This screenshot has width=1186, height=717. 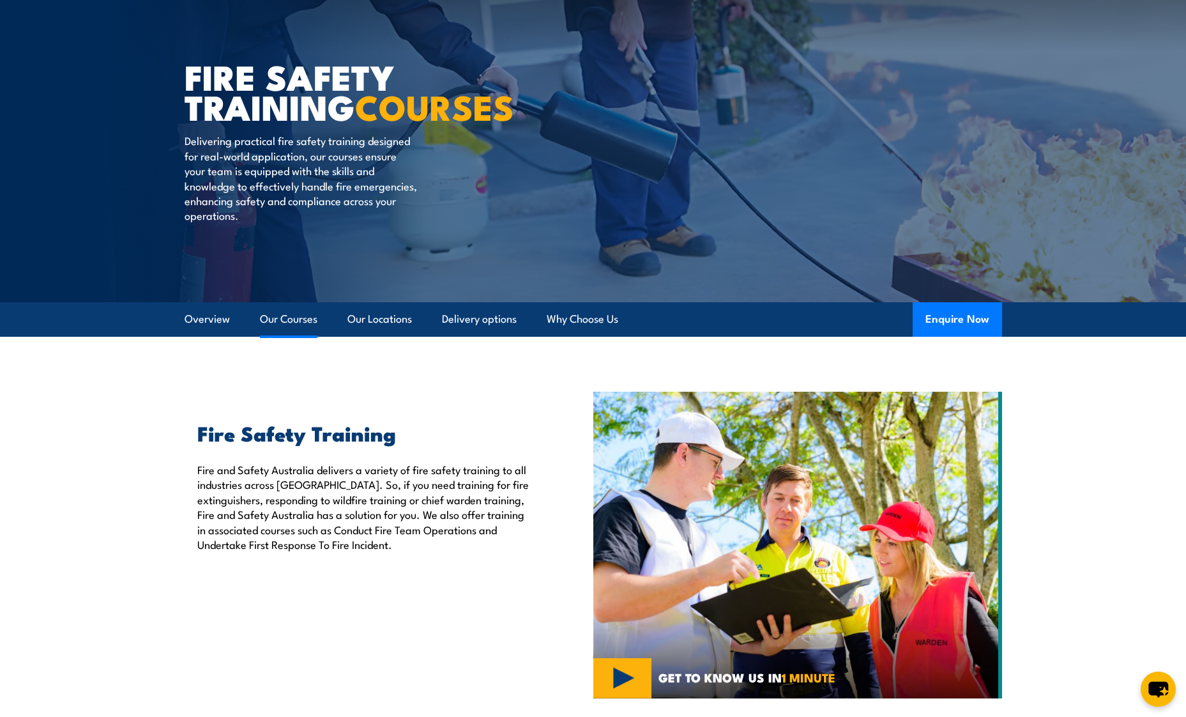 I want to click on a: Our Courses, so click(x=289, y=319).